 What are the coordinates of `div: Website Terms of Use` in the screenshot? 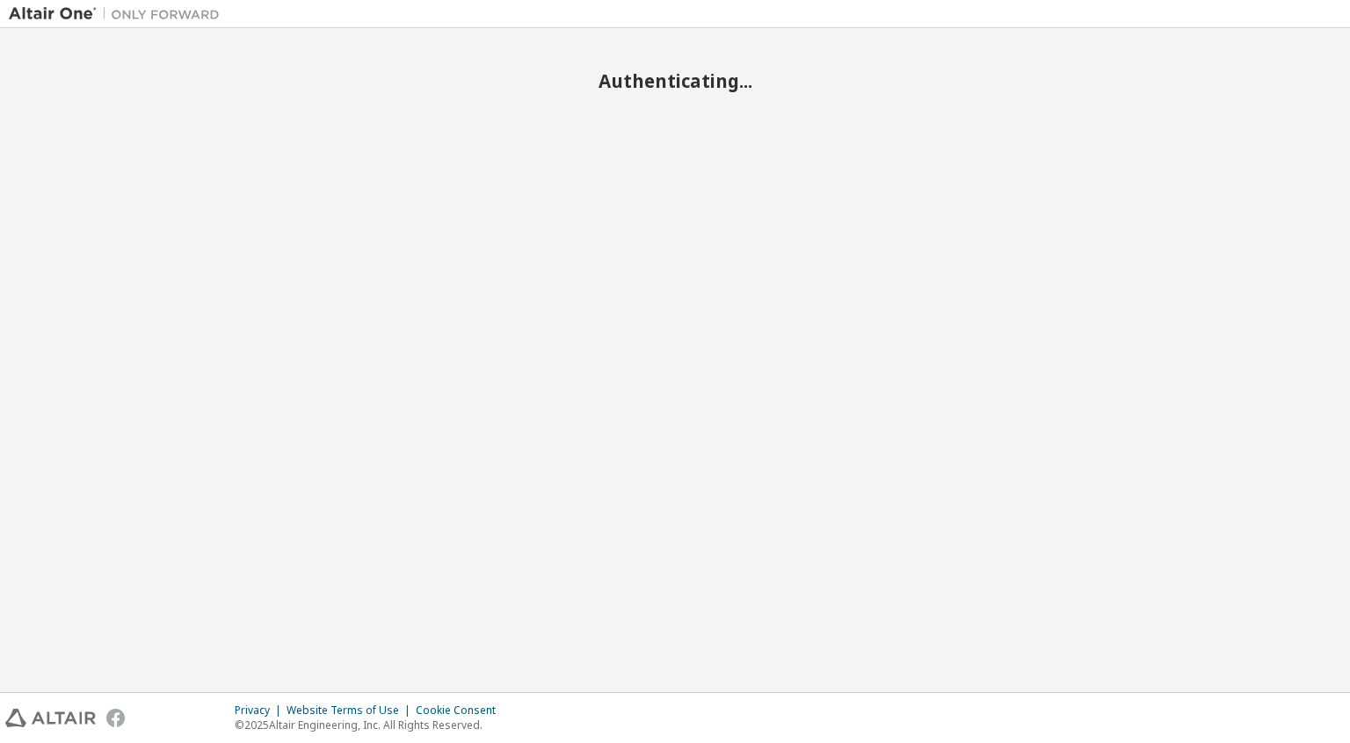 It's located at (351, 711).